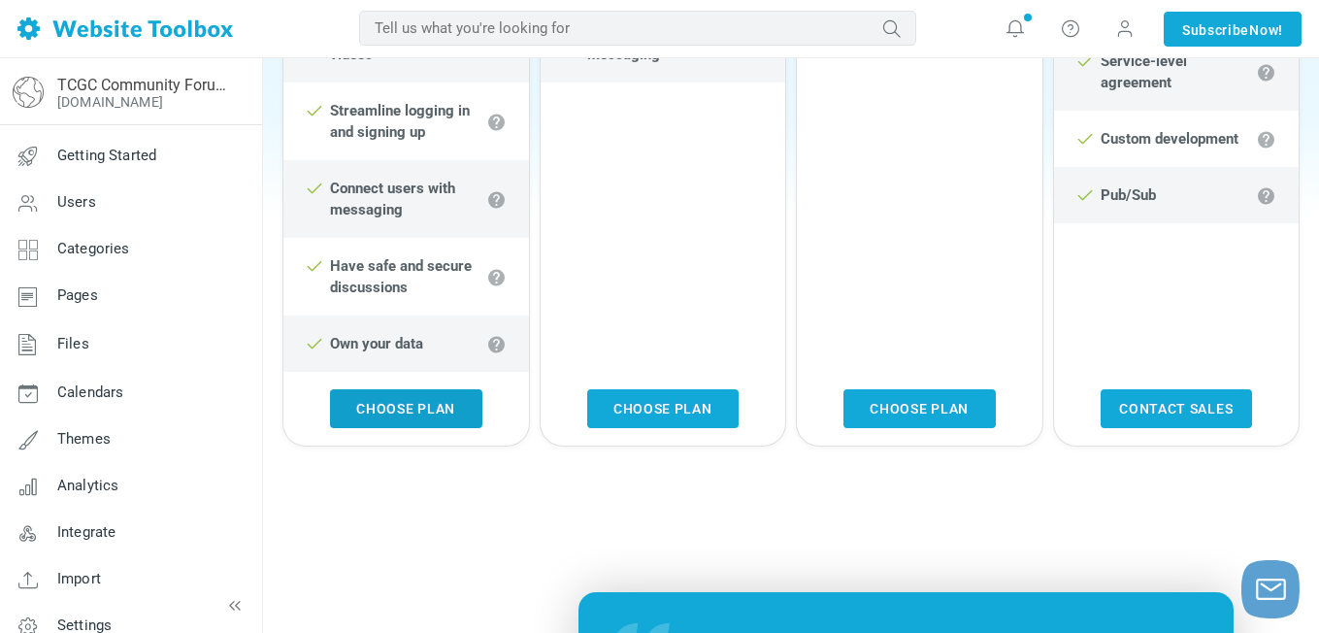  What do you see at coordinates (377, 344) in the screenshot?
I see `strong: Own your data` at bounding box center [377, 344].